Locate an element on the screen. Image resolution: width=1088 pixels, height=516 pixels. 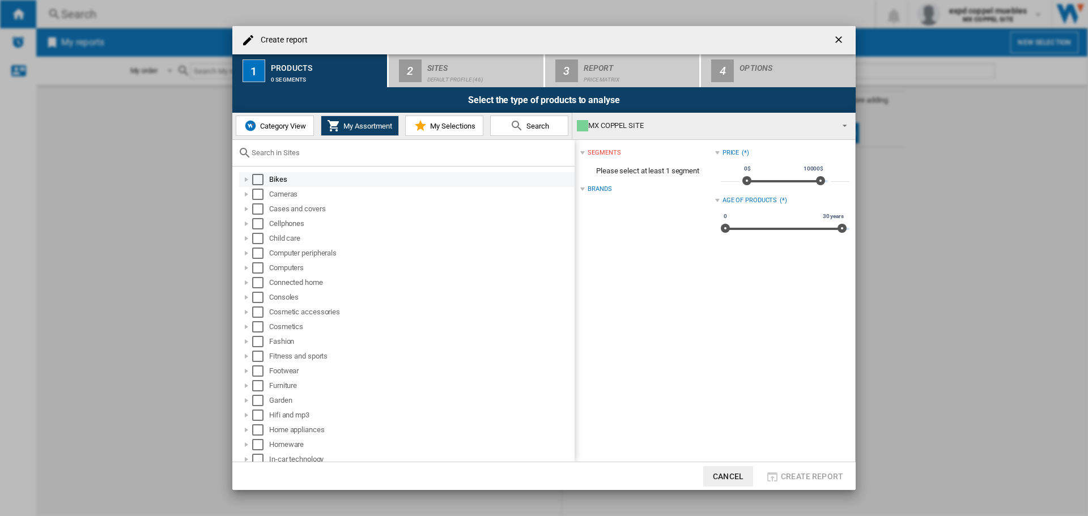
input: Search in Sites is located at coordinates (410, 152).